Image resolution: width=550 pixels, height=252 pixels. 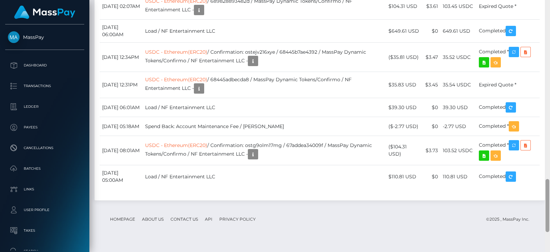 I want to click on td: 649.61 USD, so click(x=459, y=31).